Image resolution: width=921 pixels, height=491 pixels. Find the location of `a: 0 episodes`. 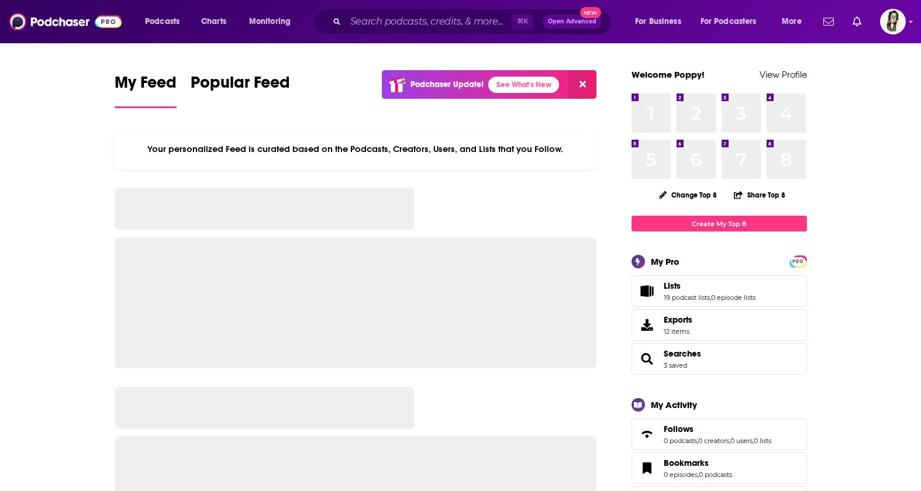

a: 0 episodes is located at coordinates (681, 475).